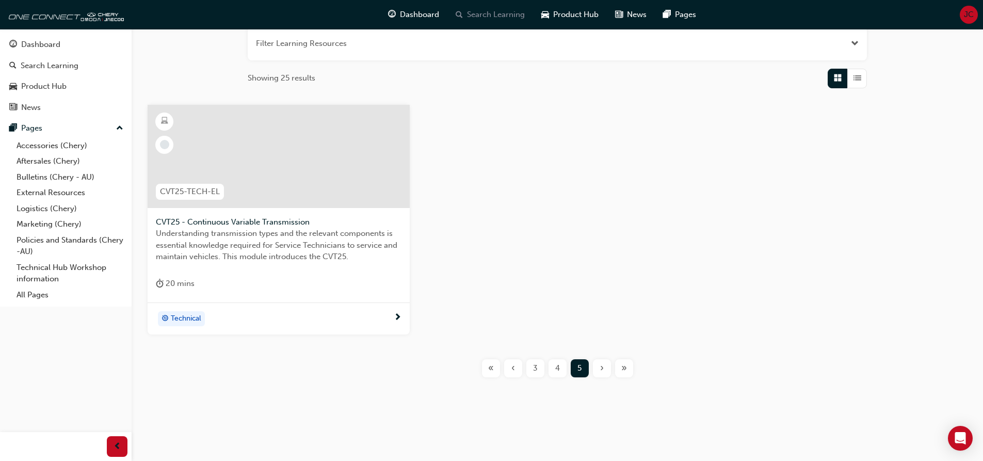 This screenshot has height=461, width=983. Describe the element at coordinates (557, 368) in the screenshot. I see `span: 4` at that location.